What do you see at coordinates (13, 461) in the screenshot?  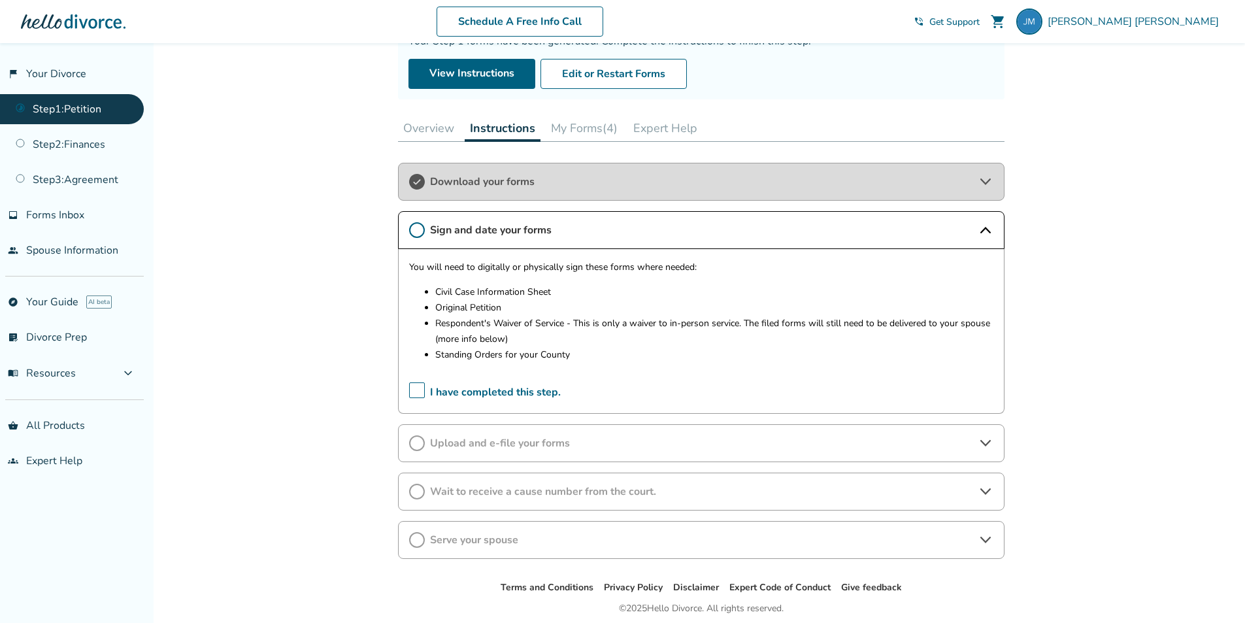 I see `span: groups` at bounding box center [13, 461].